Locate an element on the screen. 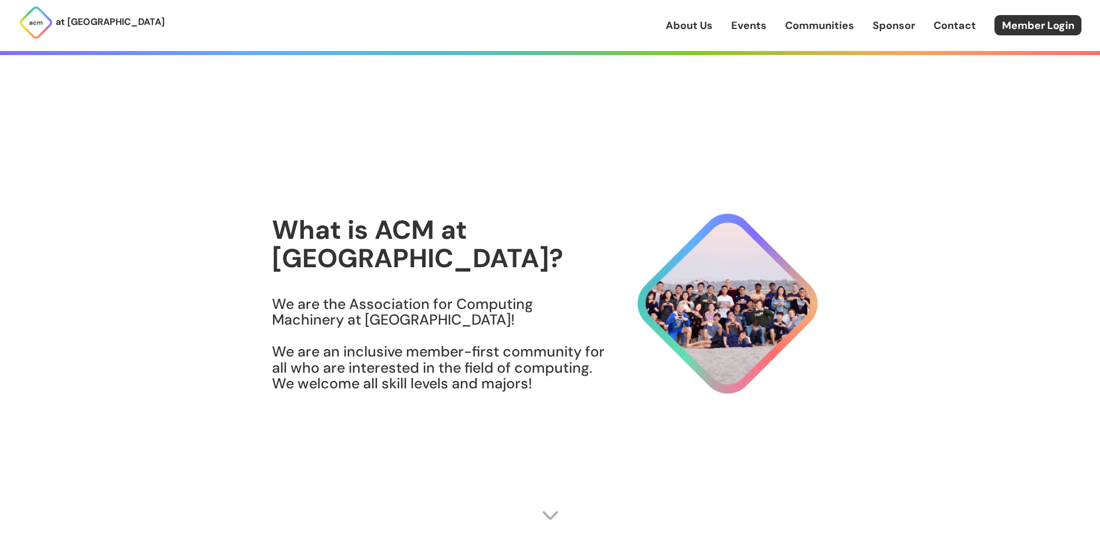  a: About Us is located at coordinates (689, 26).